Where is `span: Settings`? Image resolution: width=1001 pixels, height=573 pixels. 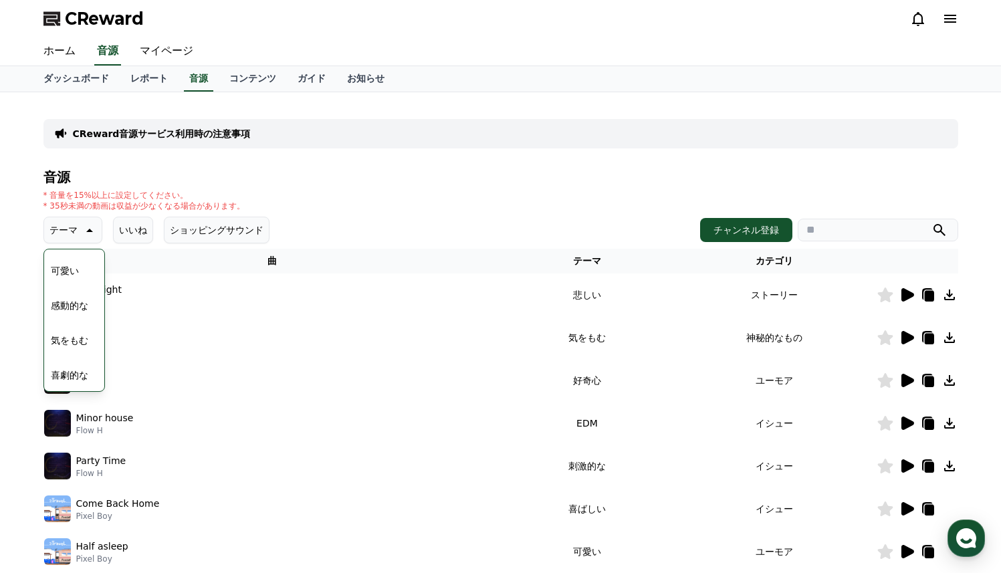 span: Settings is located at coordinates (214, 449).